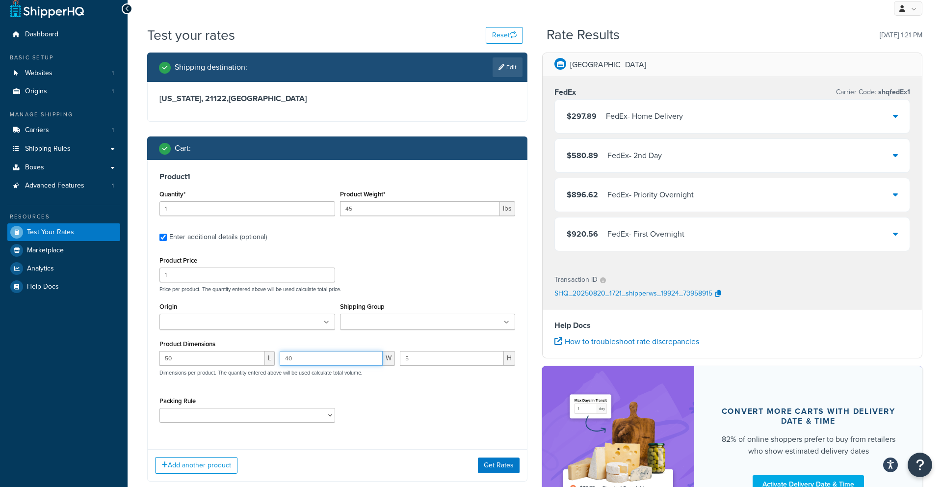  What do you see at coordinates (507, 67) in the screenshot?
I see `a: Edit` at bounding box center [507, 67].